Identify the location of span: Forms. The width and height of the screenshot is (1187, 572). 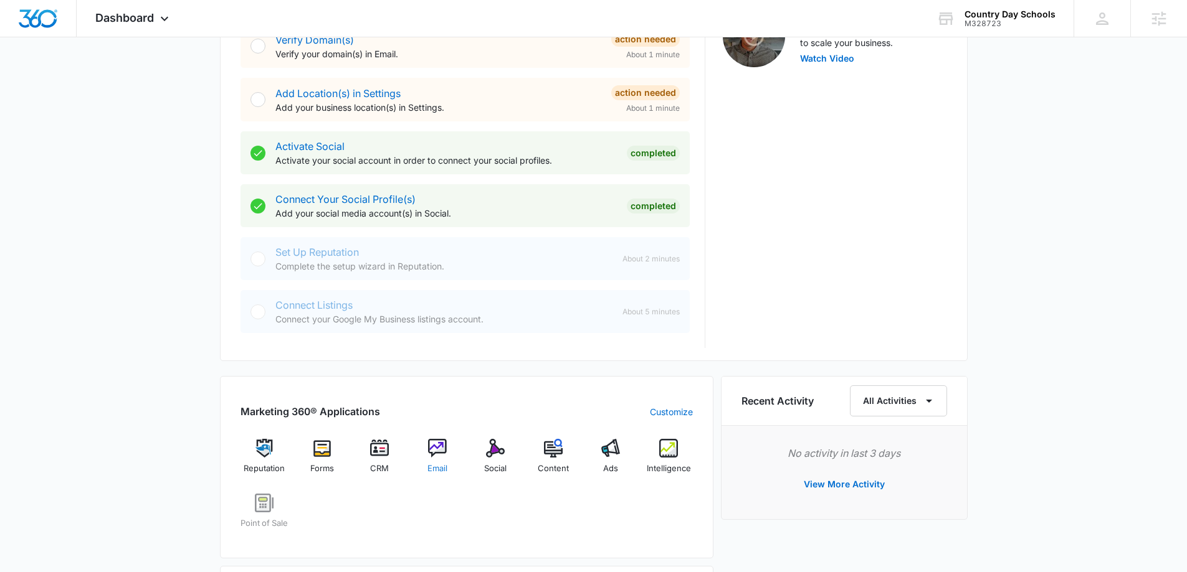
(322, 469).